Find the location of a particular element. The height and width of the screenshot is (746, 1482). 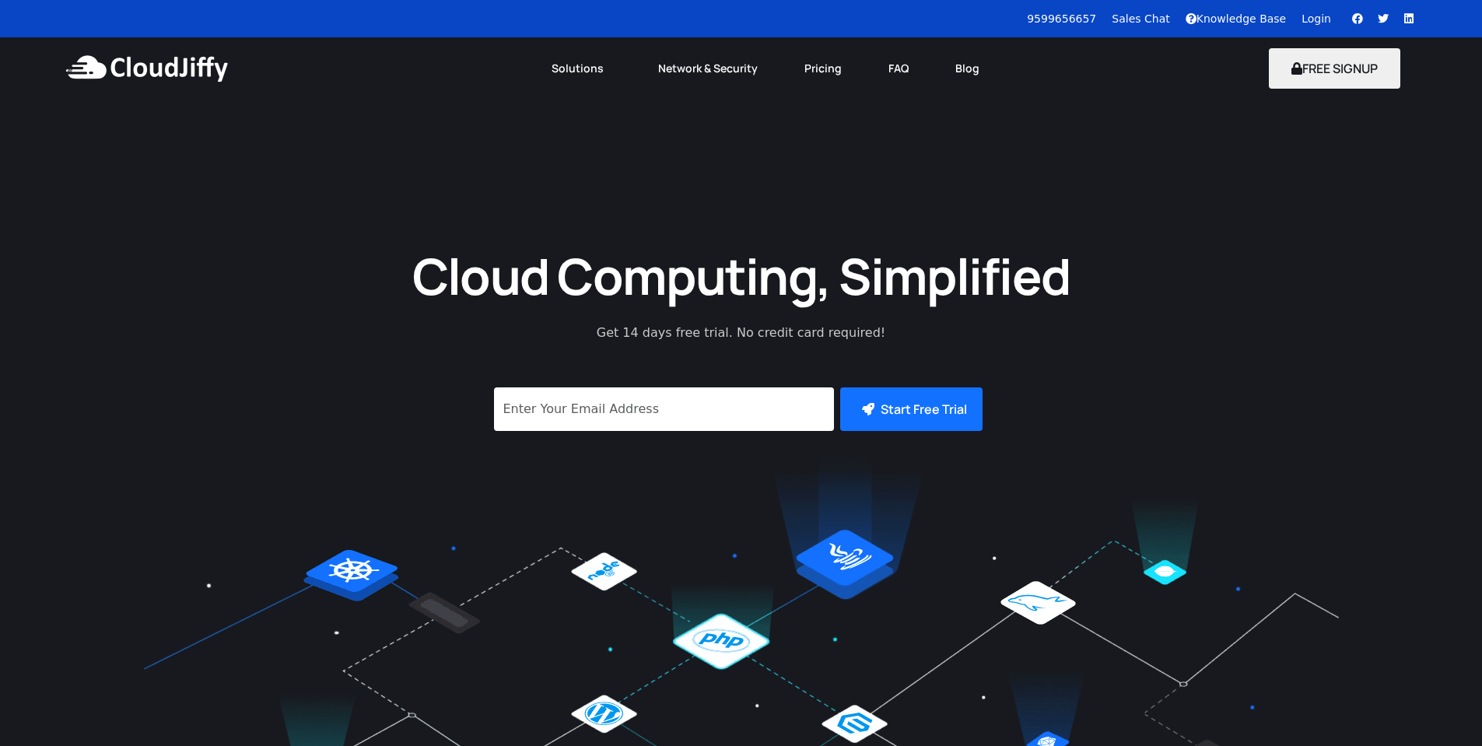

a: 9599656657 is located at coordinates (1061, 19).